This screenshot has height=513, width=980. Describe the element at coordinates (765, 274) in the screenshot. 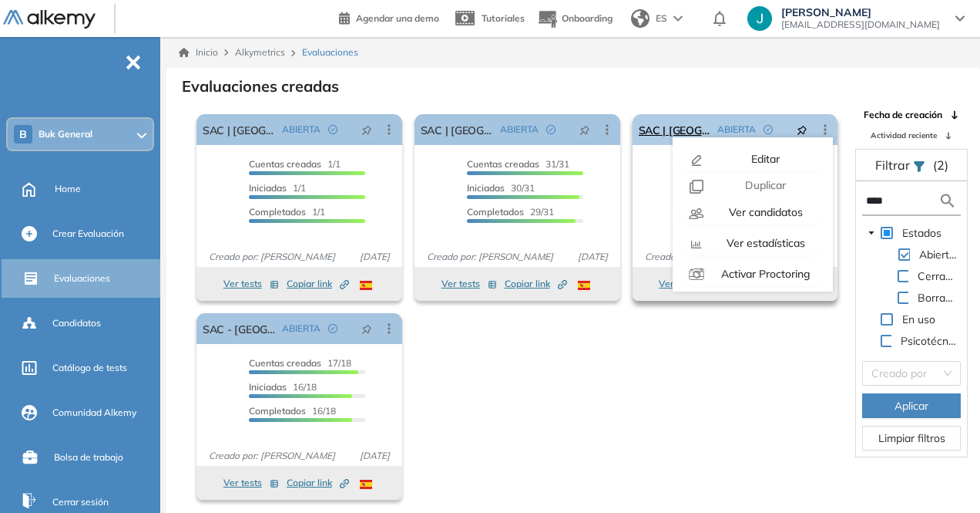

I see `span: Activar Proctoring` at that location.